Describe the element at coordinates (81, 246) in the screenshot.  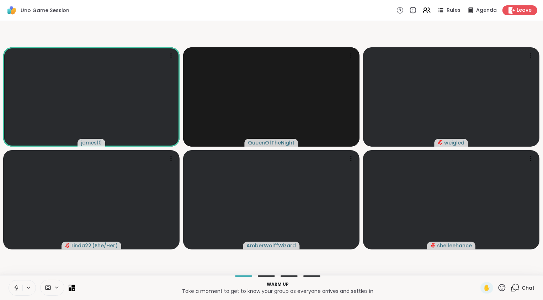
I see `span: Linda22` at that location.